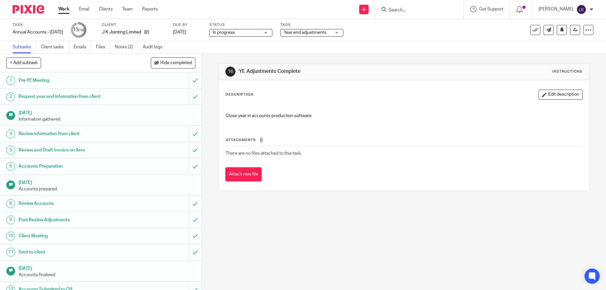  What do you see at coordinates (73, 236) in the screenshot?
I see `h1: Client Meeting` at bounding box center [73, 236].